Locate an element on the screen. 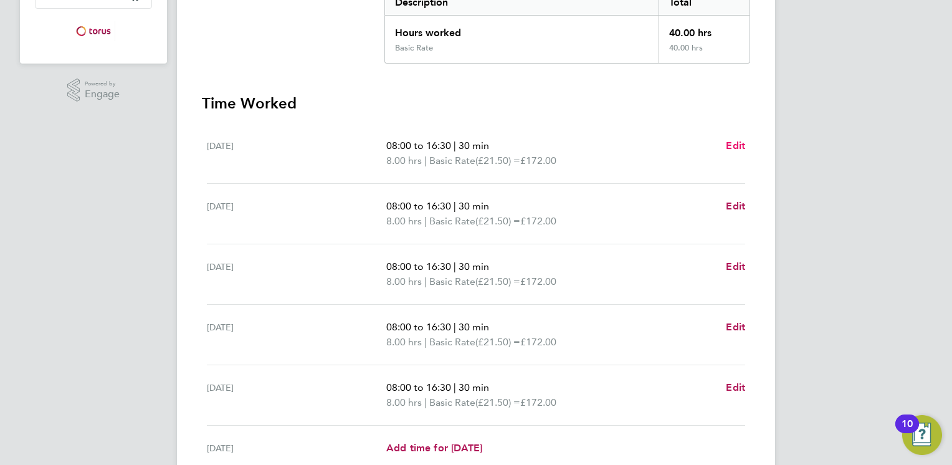  a: Powered byEngage is located at coordinates (93, 90).